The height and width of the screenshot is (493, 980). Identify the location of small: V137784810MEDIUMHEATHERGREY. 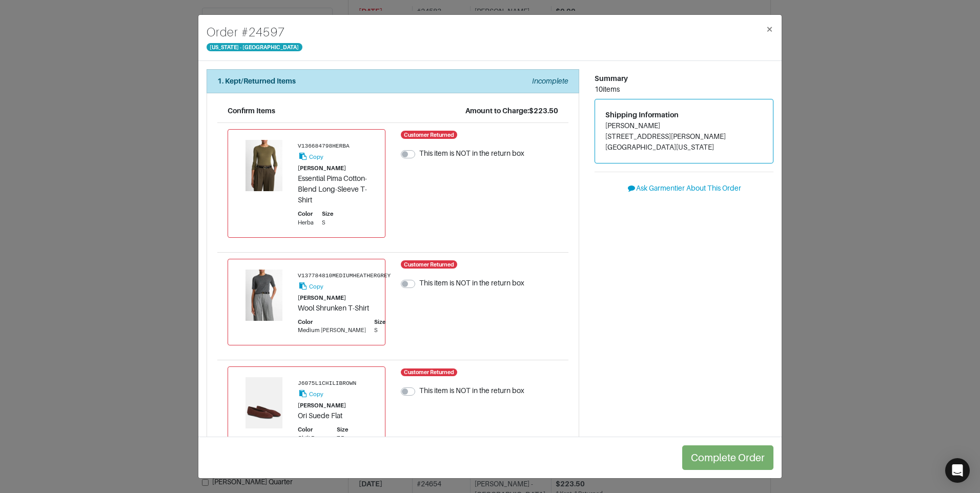
(344, 276).